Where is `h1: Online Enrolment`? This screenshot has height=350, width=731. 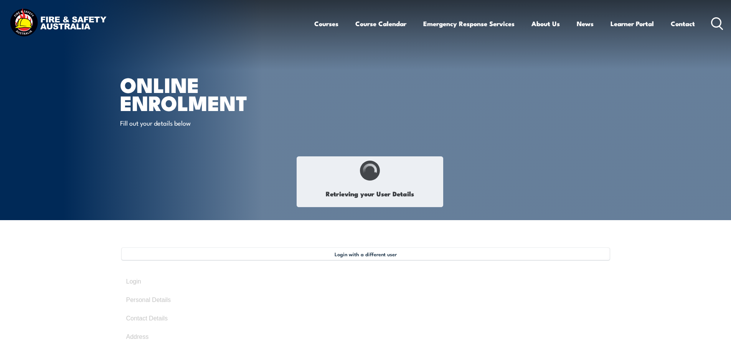 h1: Online Enrolment is located at coordinates (215, 93).